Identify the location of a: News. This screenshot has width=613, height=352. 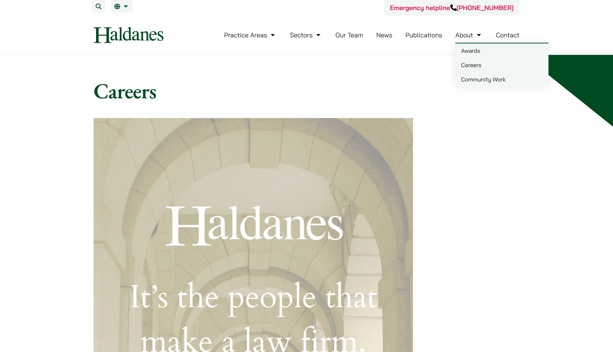
(384, 35).